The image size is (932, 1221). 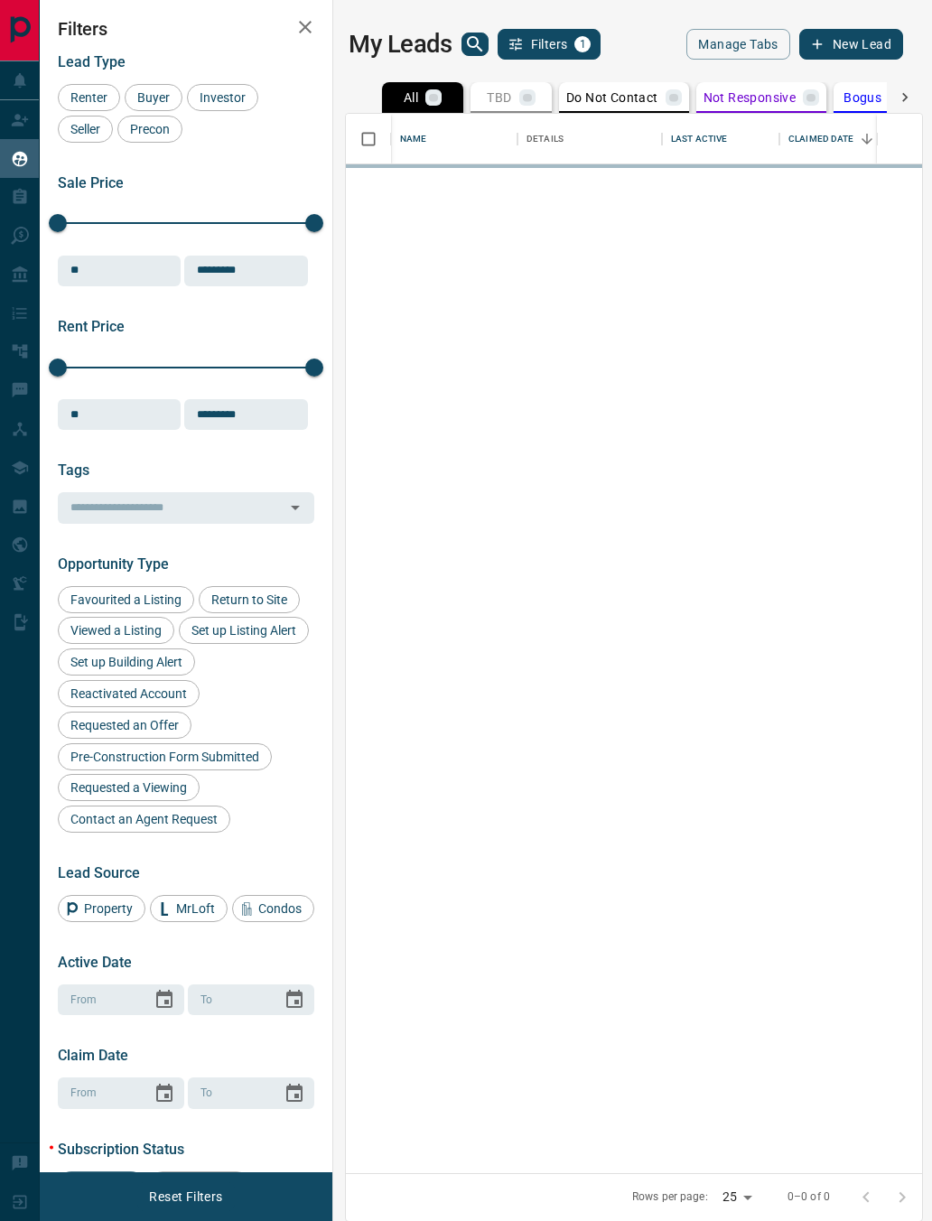 I want to click on span: Pre-Construction Form Submitted, so click(x=164, y=757).